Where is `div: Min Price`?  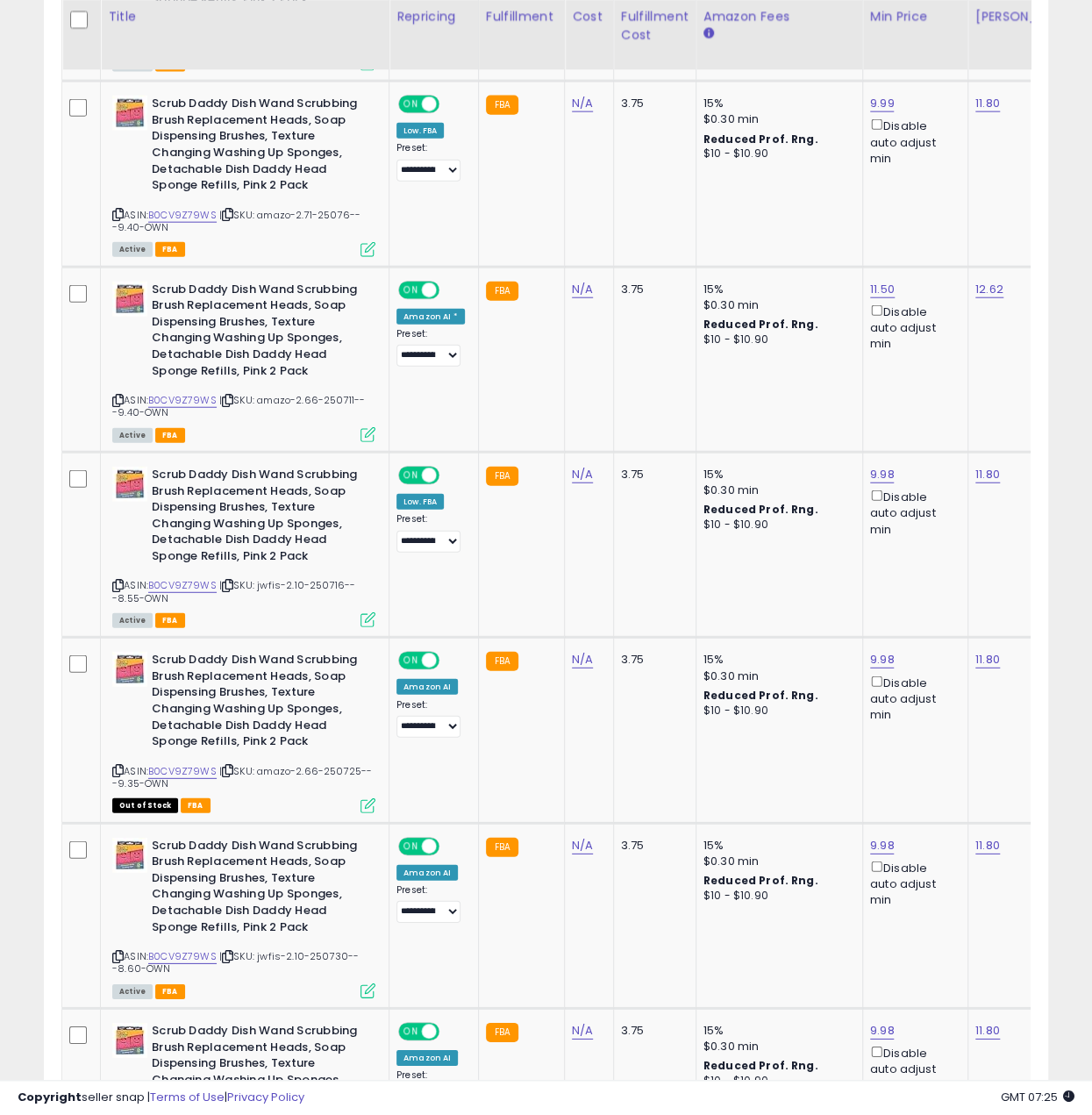
div: Min Price is located at coordinates (914, 17).